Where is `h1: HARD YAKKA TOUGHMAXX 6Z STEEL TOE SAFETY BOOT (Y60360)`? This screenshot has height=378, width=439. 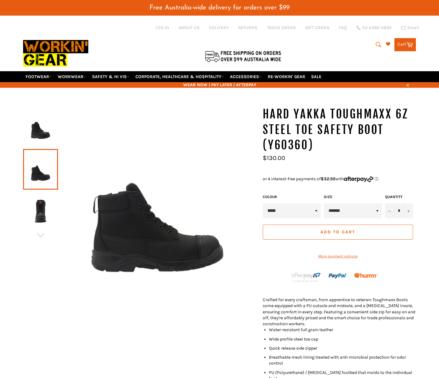
h1: HARD YAKKA TOUGHMAXX 6Z STEEL TOE SAFETY BOOT (Y60360) is located at coordinates (340, 130).